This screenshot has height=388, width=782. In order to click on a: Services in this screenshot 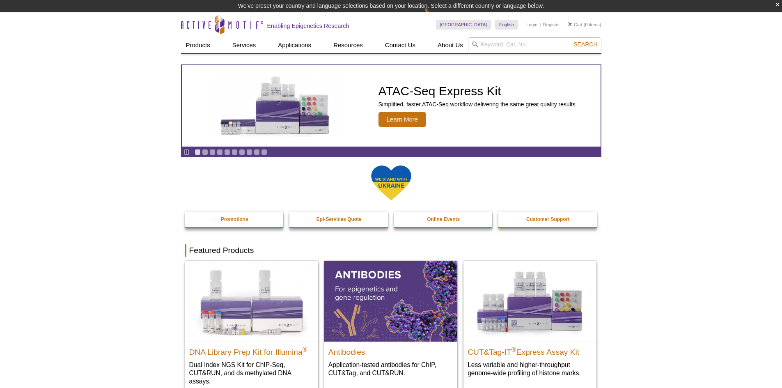, I will do `click(244, 45)`.